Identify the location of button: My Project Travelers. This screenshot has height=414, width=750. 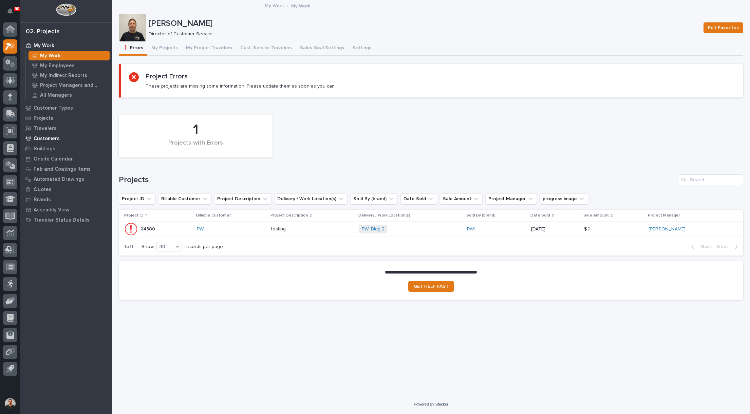
(209, 49).